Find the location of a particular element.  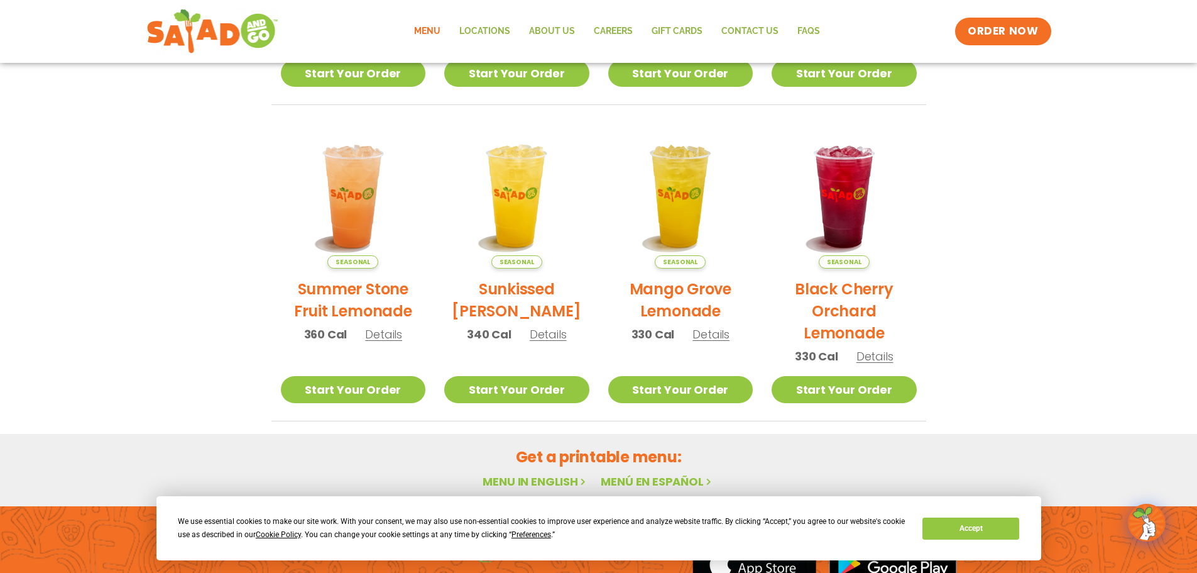

a: Locations is located at coordinates (485, 31).